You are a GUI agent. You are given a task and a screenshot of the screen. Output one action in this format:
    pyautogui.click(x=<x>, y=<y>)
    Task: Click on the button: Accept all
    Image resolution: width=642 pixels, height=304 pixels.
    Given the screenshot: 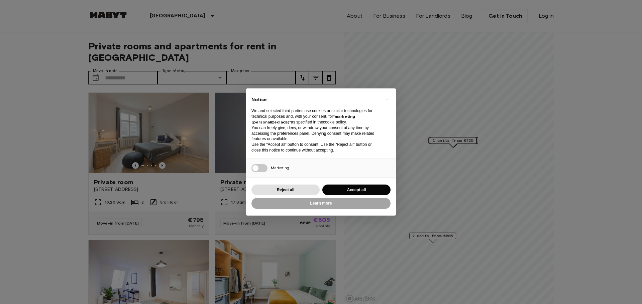 What is the action you would take?
    pyautogui.click(x=356, y=190)
    